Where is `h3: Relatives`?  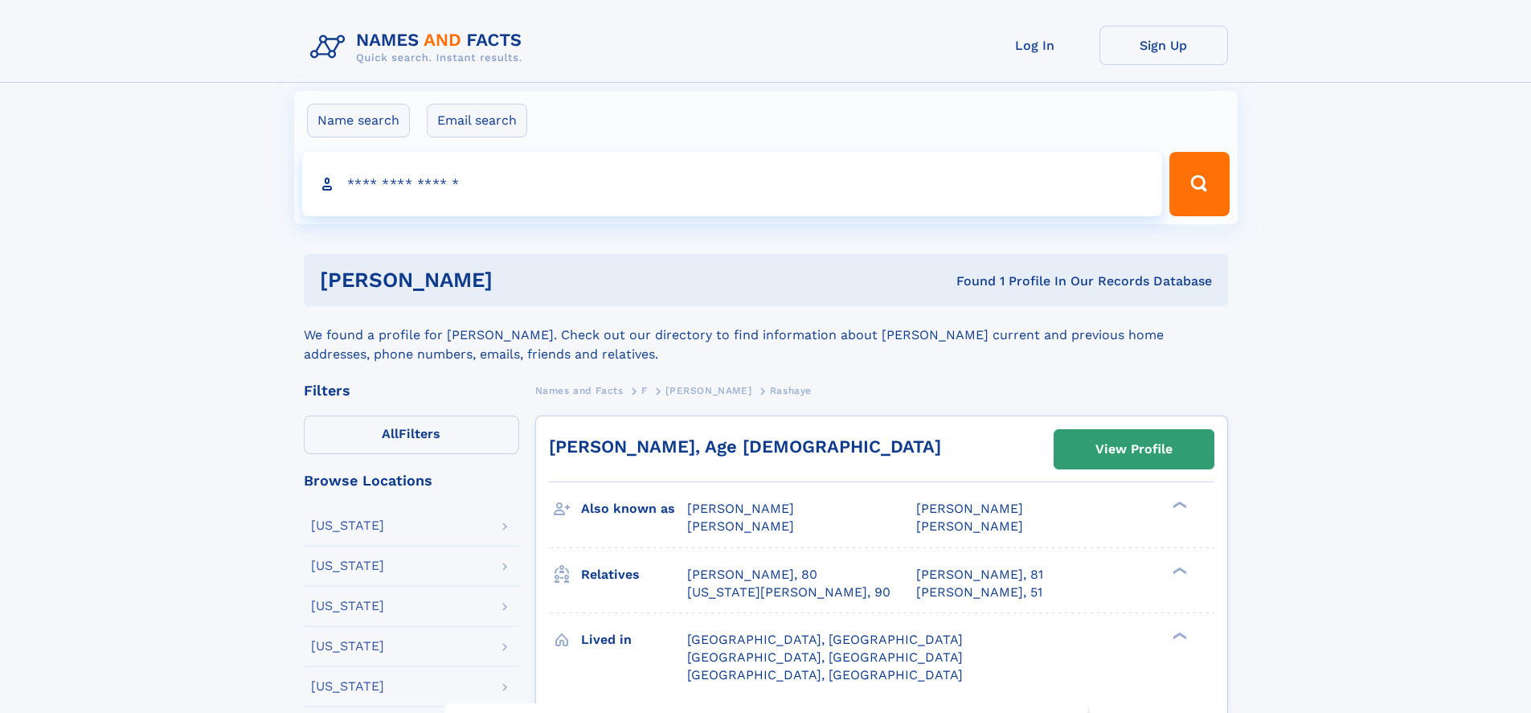 h3: Relatives is located at coordinates (634, 575).